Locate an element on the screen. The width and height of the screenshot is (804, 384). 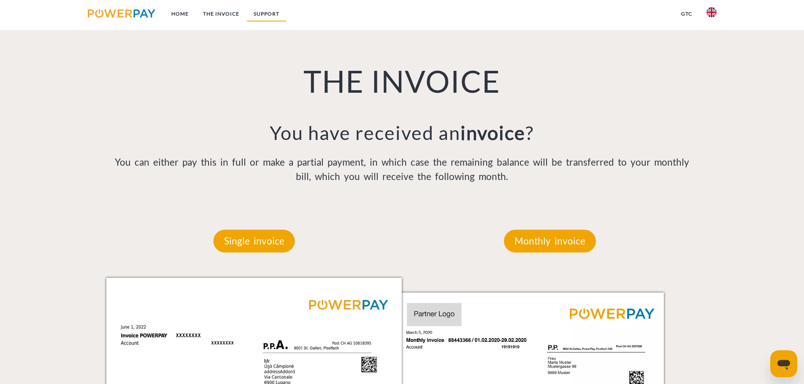
a: Home is located at coordinates (180, 14).